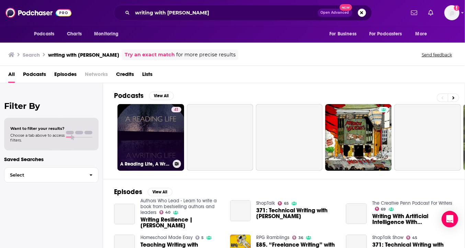 The height and width of the screenshot is (248, 465). Describe the element at coordinates (147, 76) in the screenshot. I see `span: Lists` at that location.